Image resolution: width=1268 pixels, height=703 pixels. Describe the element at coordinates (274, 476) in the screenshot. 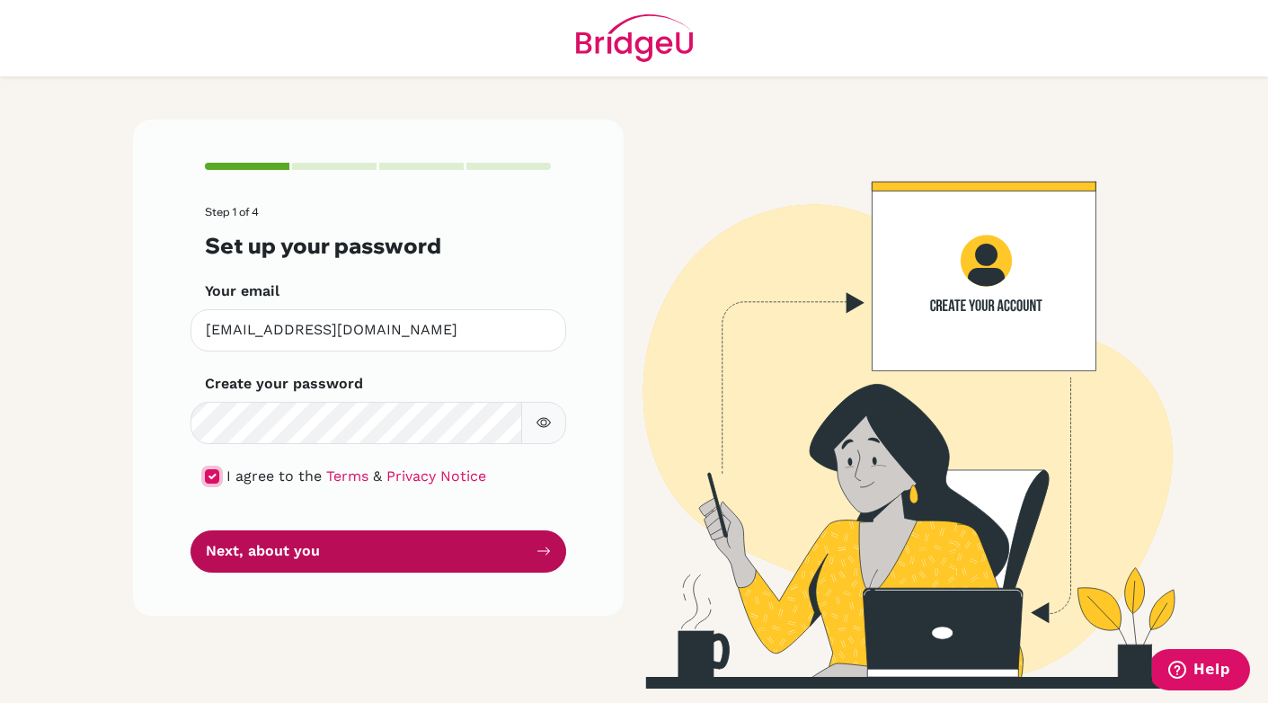

I see `span: I agree to the` at that location.